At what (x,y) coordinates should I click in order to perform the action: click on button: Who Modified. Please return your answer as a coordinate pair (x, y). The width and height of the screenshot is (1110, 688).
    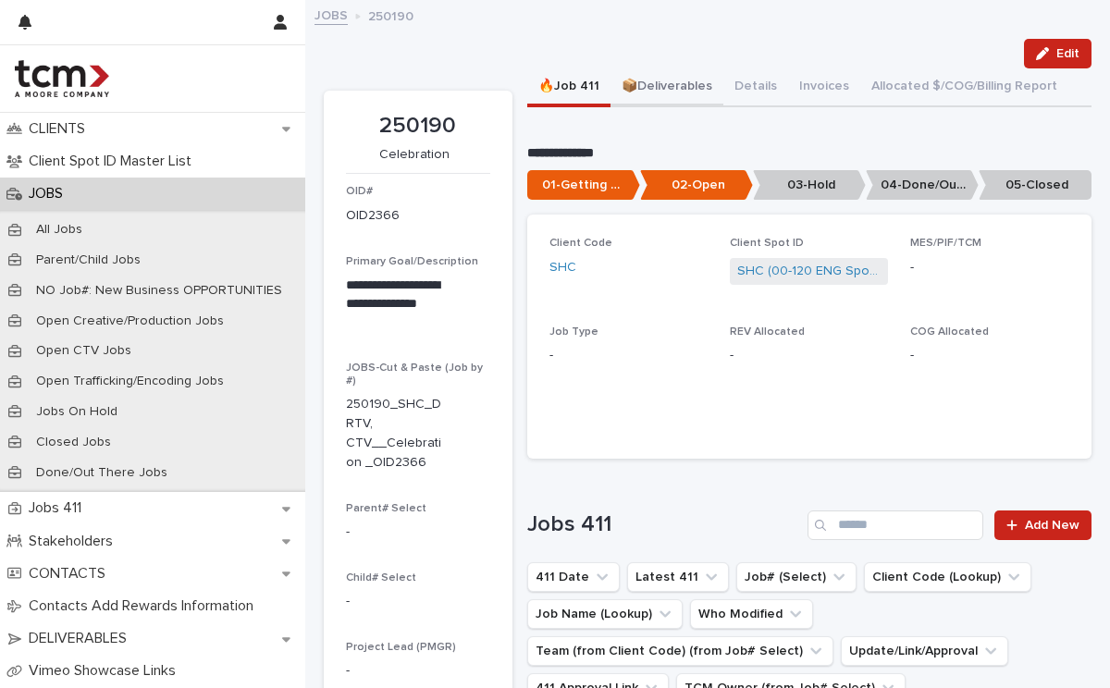
    Looking at the image, I should click on (751, 614).